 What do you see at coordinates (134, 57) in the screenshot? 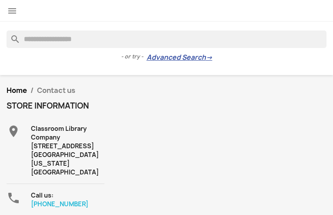
I see `span: - or try -` at bounding box center [134, 57].